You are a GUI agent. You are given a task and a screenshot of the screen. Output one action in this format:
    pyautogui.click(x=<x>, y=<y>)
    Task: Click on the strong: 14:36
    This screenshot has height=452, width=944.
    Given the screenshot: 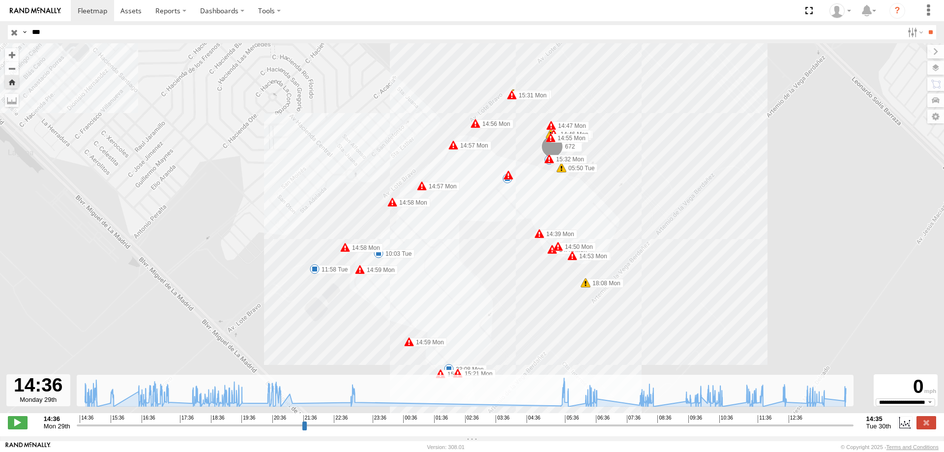 What is the action you would take?
    pyautogui.click(x=57, y=419)
    